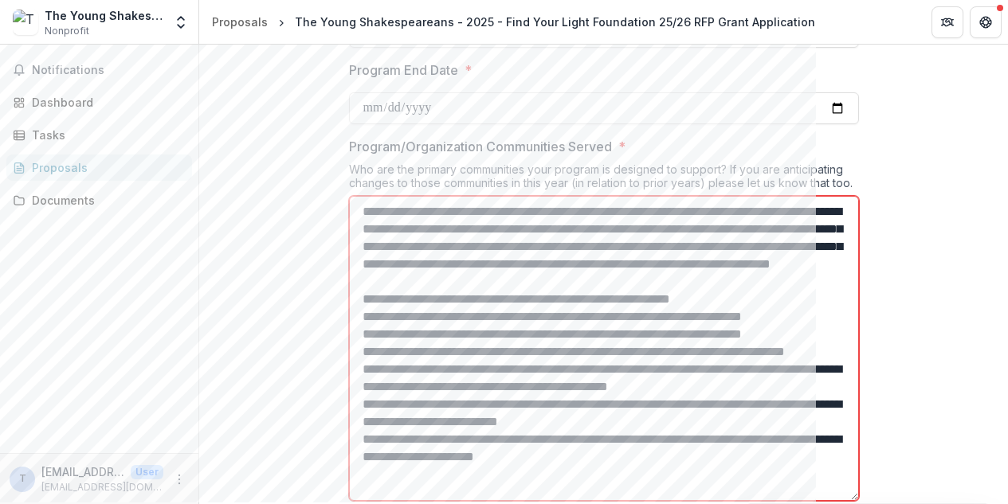 The image size is (1008, 504). What do you see at coordinates (147, 473) in the screenshot?
I see `p: User` at bounding box center [147, 473].